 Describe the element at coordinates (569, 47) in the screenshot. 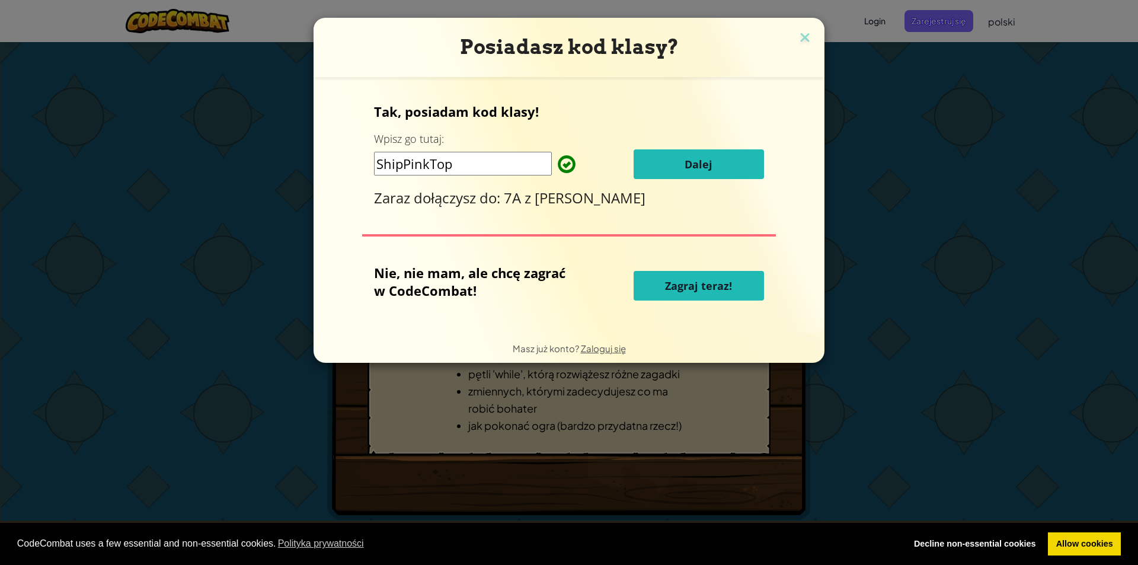

I see `span: Posiadasz kod klasy?` at that location.